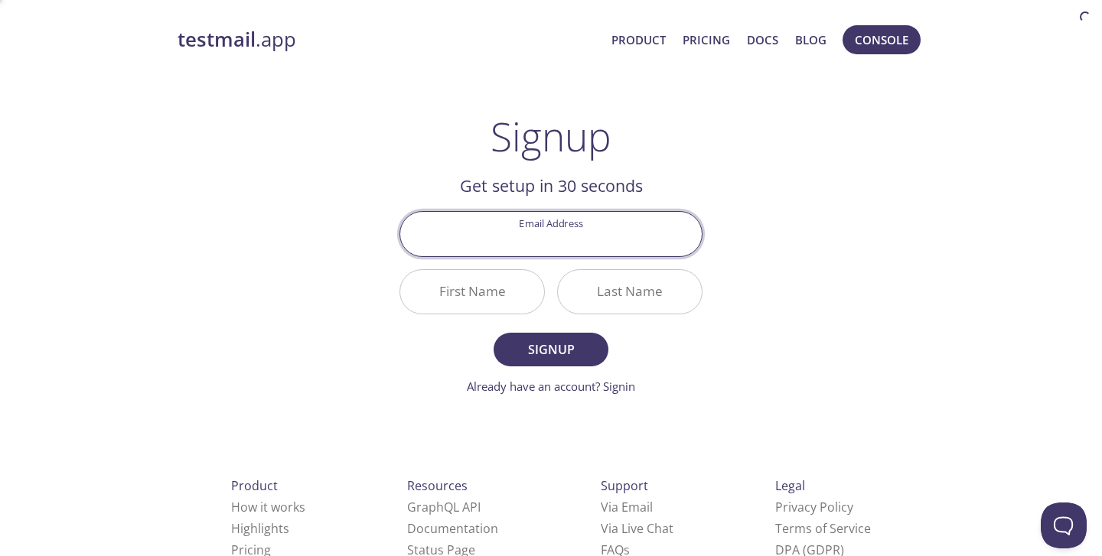 This screenshot has height=556, width=1102. I want to click on a: Already have an account? Signin, so click(551, 386).